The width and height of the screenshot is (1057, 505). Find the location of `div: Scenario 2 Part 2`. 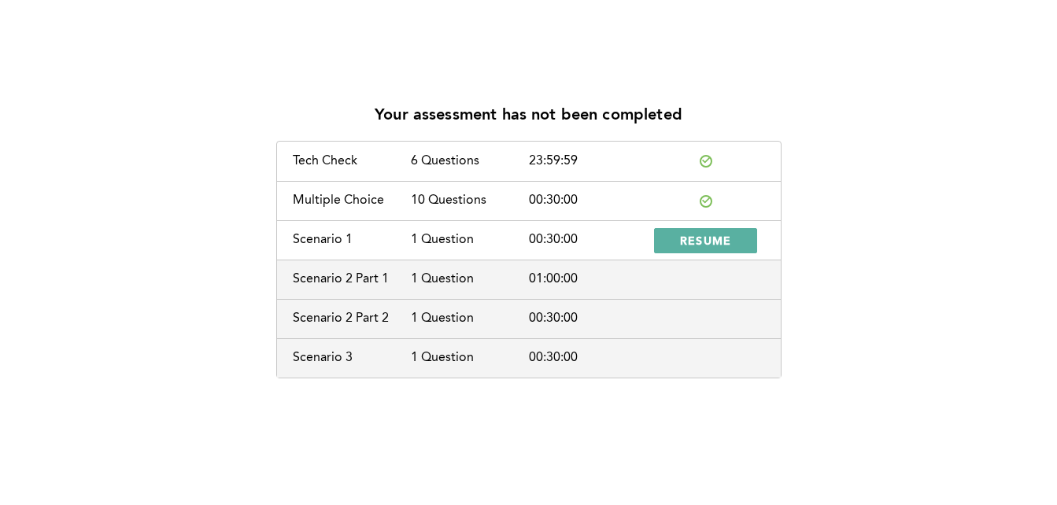

div: Scenario 2 Part 2 is located at coordinates (352, 319).